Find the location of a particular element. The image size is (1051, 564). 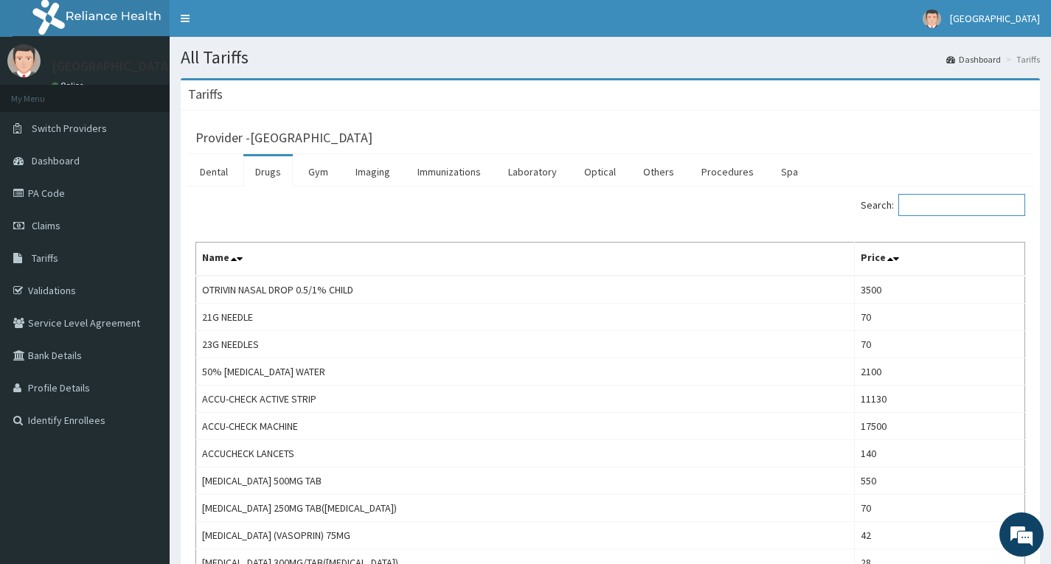

td: 17500 is located at coordinates (938, 426).